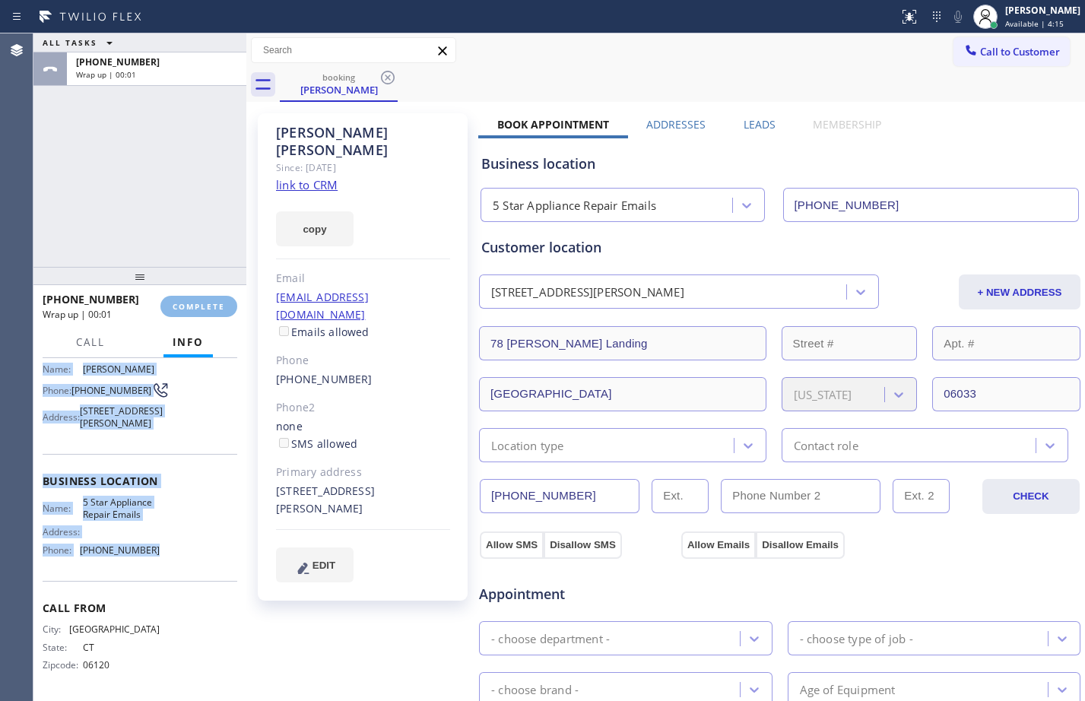 The width and height of the screenshot is (1085, 701). What do you see at coordinates (760, 124) in the screenshot?
I see `label: Leads` at bounding box center [760, 124].